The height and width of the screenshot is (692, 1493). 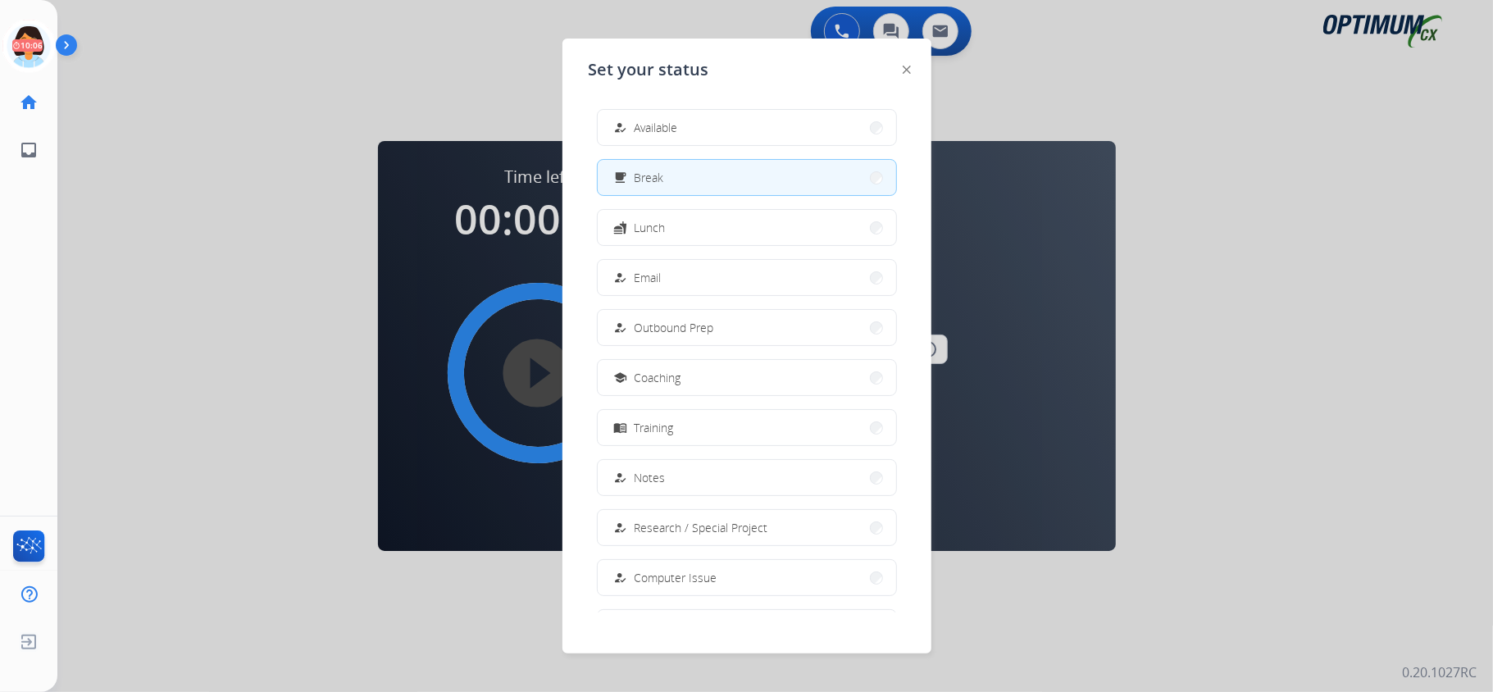 What do you see at coordinates (620, 377) in the screenshot?
I see `mat-icon: school` at bounding box center [620, 377].